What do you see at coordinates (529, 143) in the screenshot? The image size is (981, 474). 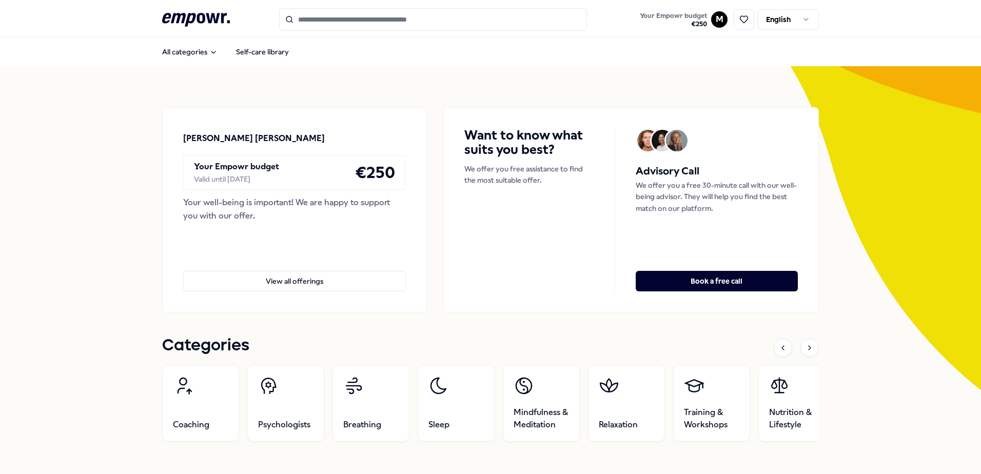 I see `h4: Want to know what suits you best?` at bounding box center [529, 143].